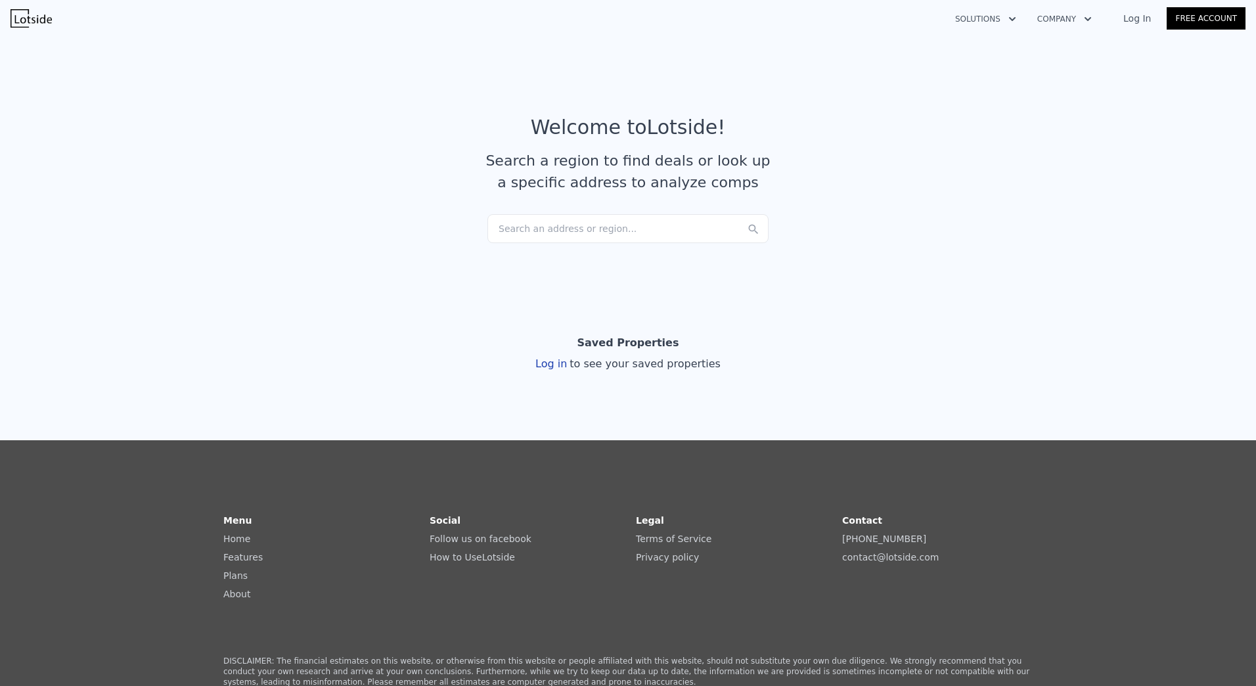 Image resolution: width=1256 pixels, height=686 pixels. What do you see at coordinates (862, 520) in the screenshot?
I see `strong: Contact` at bounding box center [862, 520].